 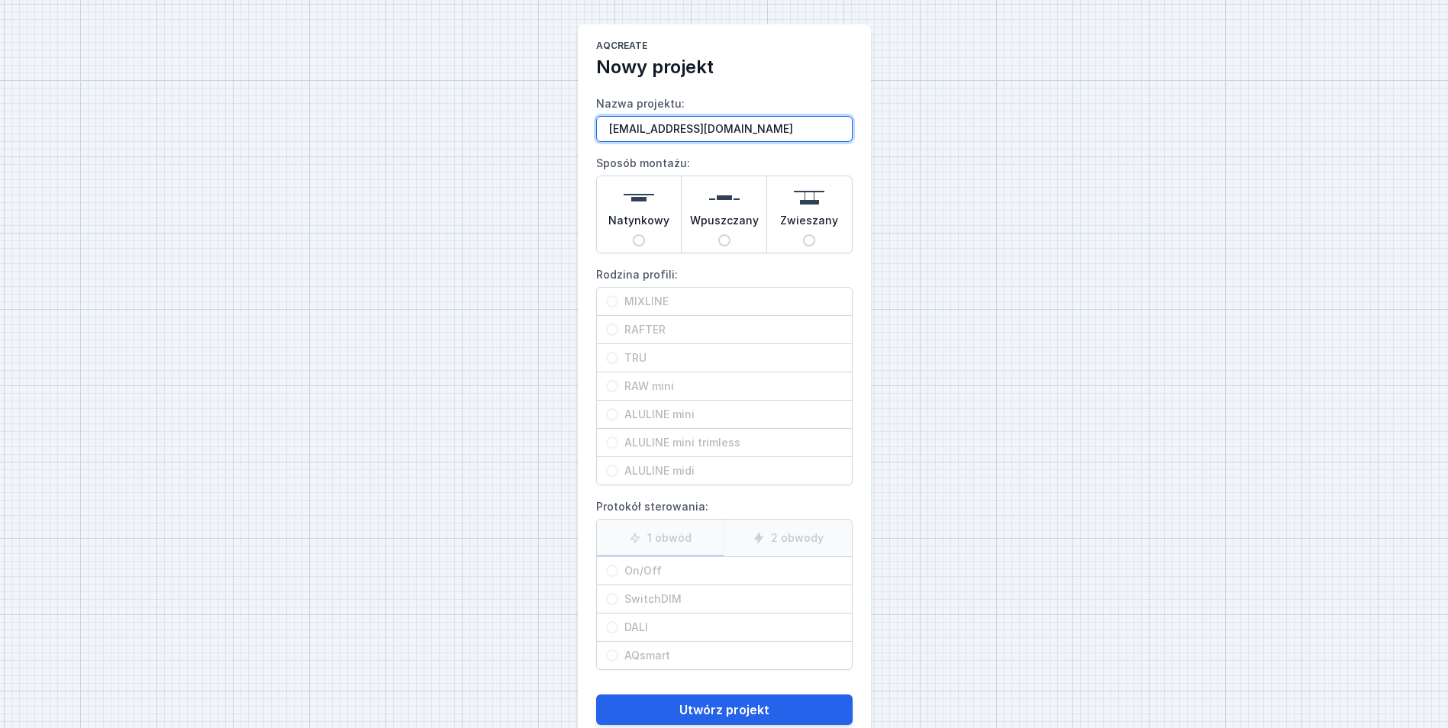 What do you see at coordinates (639, 198) in the screenshot?
I see `img: surface.svg` at bounding box center [639, 198].